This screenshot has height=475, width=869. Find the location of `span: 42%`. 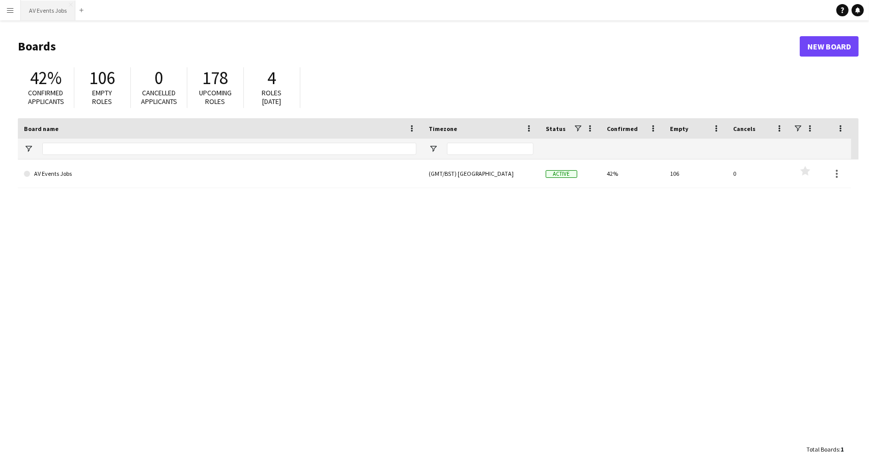

span: 42% is located at coordinates (46, 78).